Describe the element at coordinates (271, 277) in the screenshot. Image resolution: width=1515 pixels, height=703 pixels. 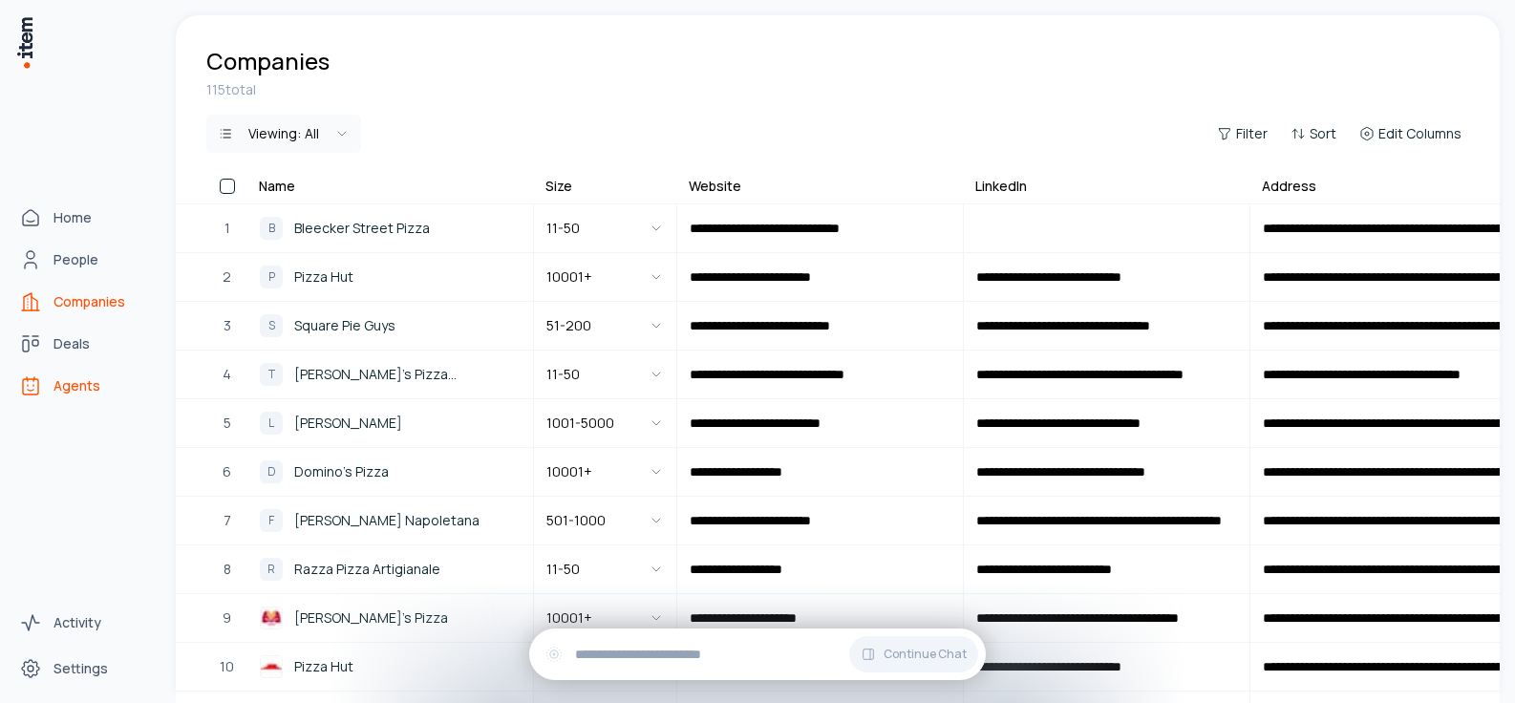
I see `div: P` at that location.